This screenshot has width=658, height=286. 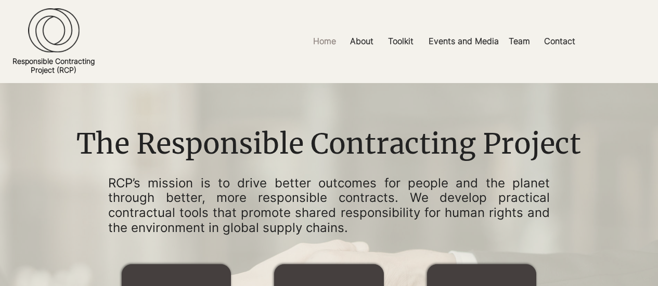 What do you see at coordinates (519, 41) in the screenshot?
I see `p: Team` at bounding box center [519, 41].